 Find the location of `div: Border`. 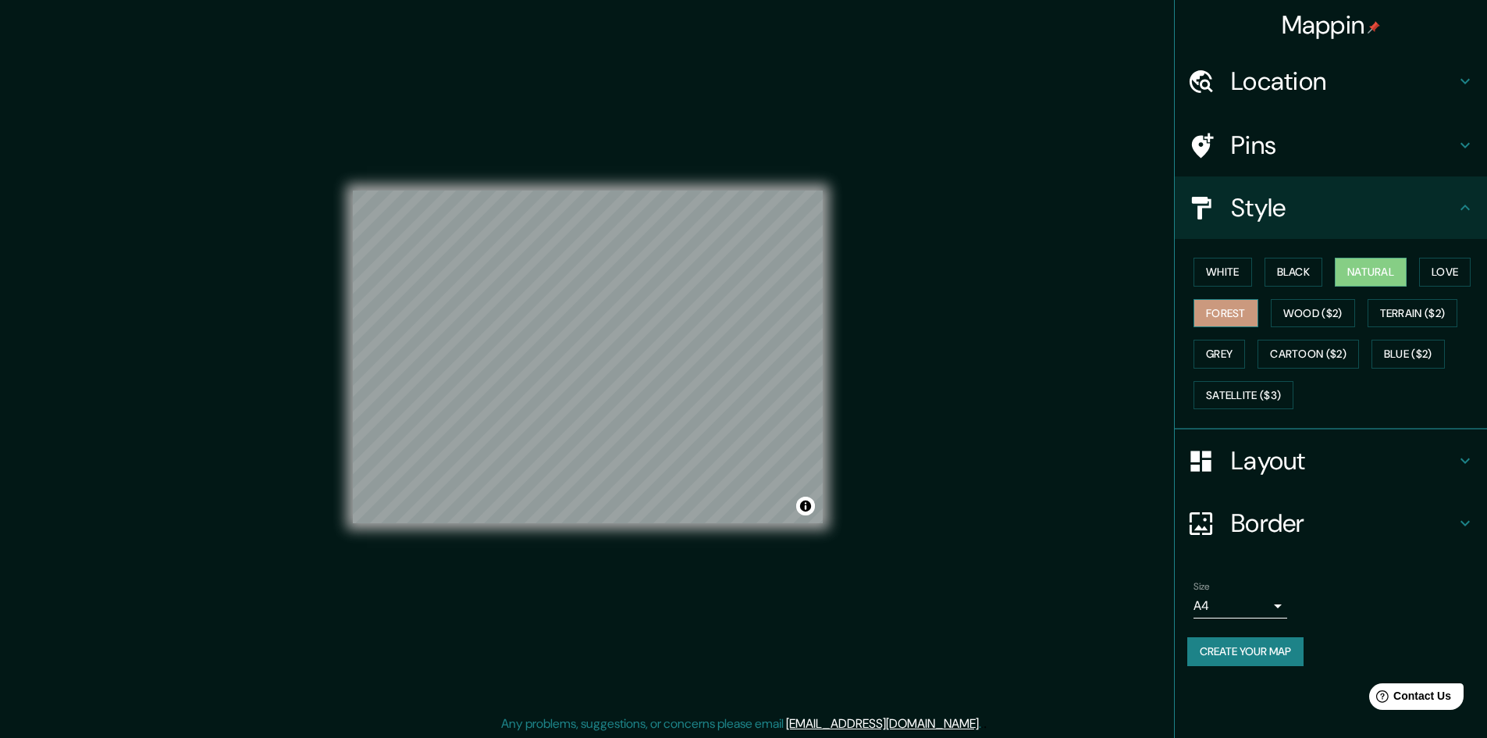

div: Border is located at coordinates (1331, 523).